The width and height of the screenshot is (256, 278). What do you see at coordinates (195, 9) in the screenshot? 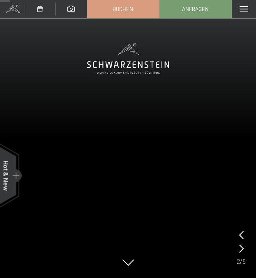
I see `a: Anfragen` at bounding box center [195, 9].